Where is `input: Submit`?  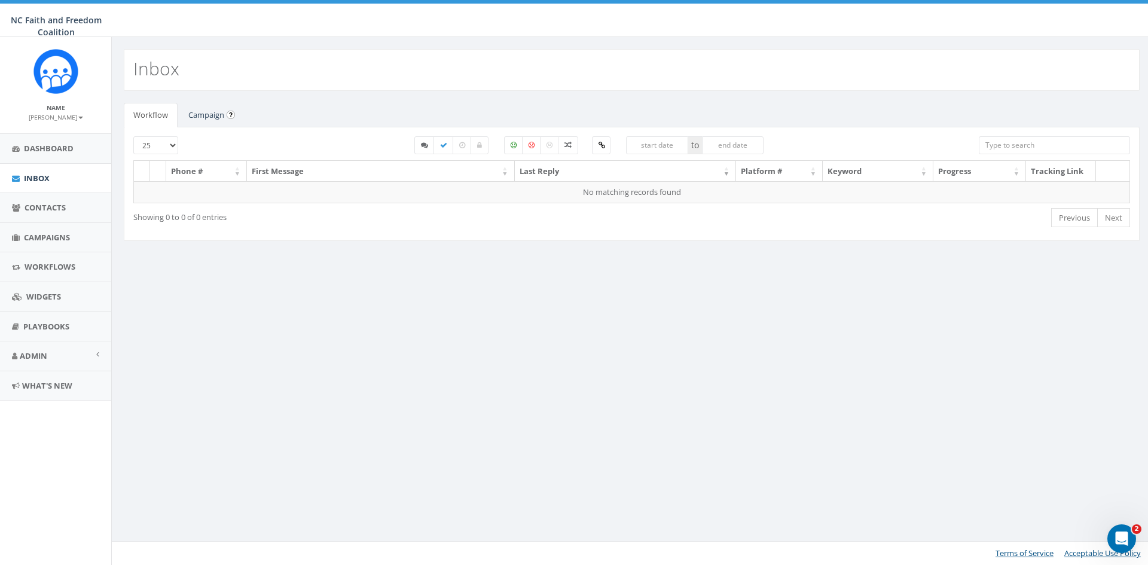 input: Submit is located at coordinates (231, 115).